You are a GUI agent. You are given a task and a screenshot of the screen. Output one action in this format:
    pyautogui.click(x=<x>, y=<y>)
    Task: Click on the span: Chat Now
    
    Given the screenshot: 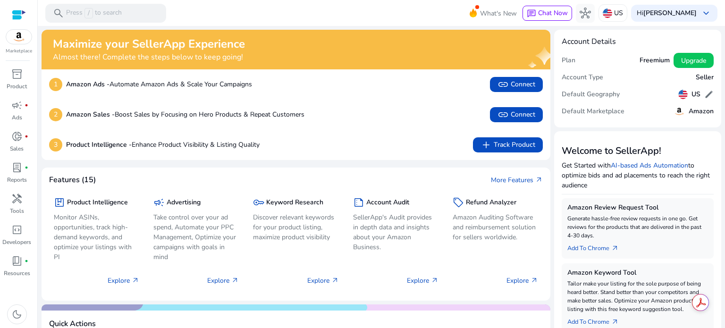 What is the action you would take?
    pyautogui.click(x=553, y=13)
    